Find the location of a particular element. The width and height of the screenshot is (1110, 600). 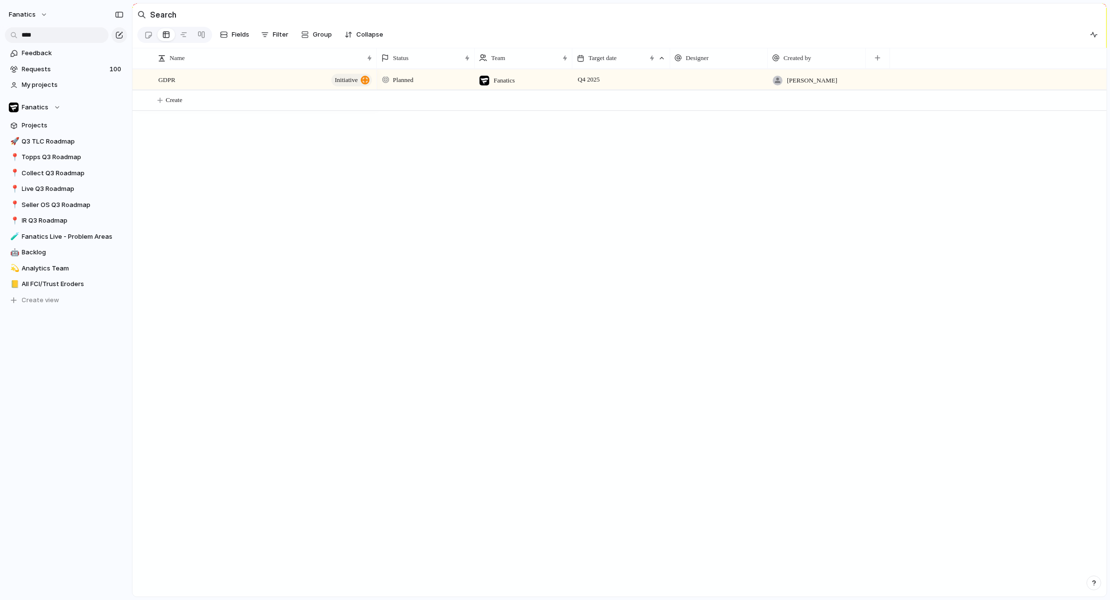

span: Requests is located at coordinates (64, 69).